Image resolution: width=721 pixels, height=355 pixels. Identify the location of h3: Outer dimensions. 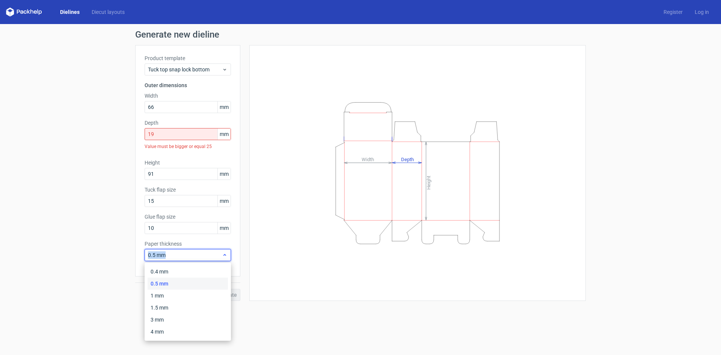
(188, 85).